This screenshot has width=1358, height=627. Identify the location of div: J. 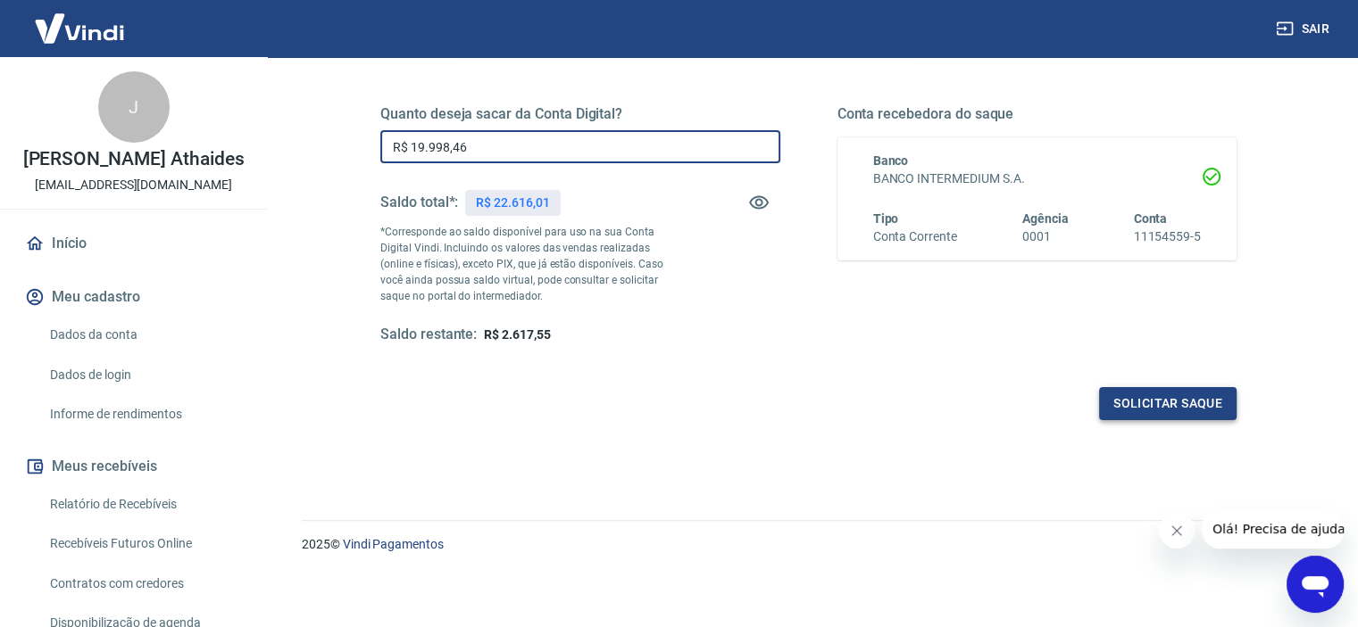
(134, 107).